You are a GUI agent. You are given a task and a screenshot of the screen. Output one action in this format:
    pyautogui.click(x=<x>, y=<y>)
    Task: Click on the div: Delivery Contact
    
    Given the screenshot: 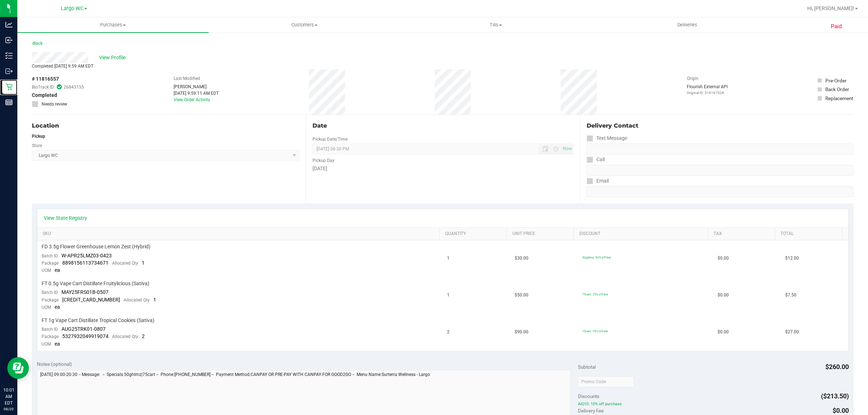 What is the action you would take?
    pyautogui.click(x=720, y=126)
    